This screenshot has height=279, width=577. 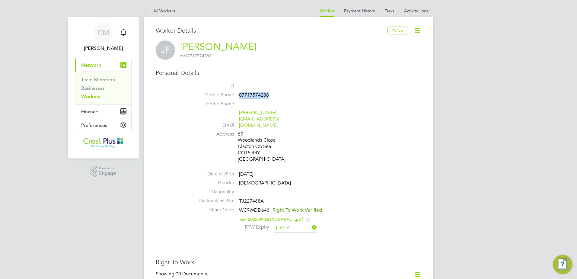 I want to click on div: Network, so click(x=103, y=88).